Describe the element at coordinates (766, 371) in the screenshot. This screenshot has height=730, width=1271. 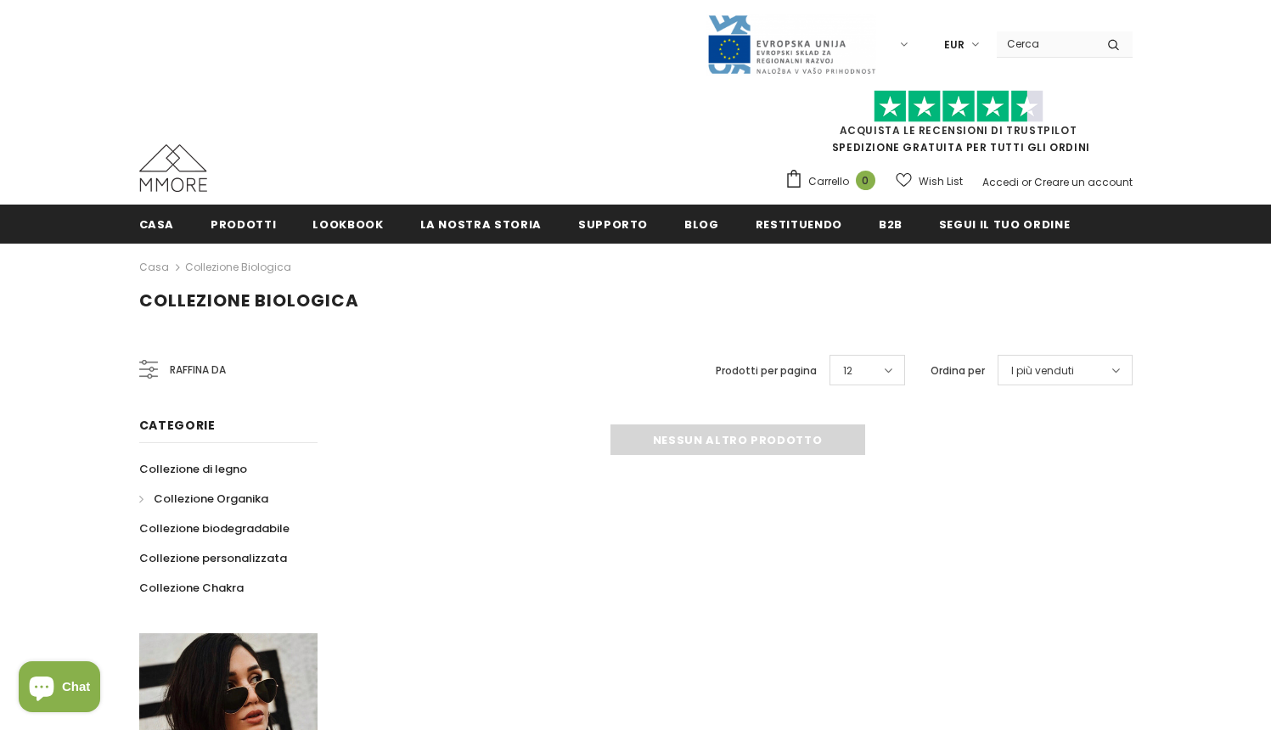
I see `label: Prodotti per pagina` at that location.